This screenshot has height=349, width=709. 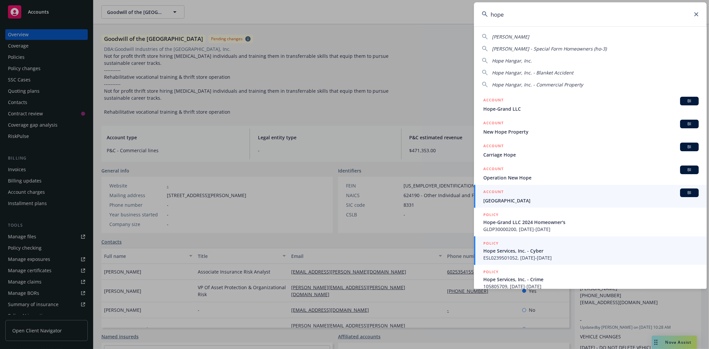 I want to click on a: ACCOUNTBIOperation New Hope, so click(x=591, y=173).